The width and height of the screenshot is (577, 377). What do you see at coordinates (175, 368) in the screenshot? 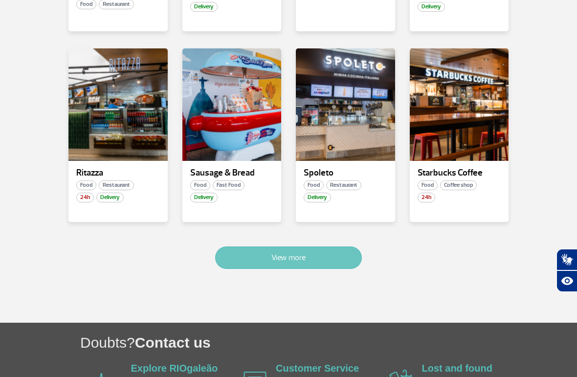
I see `font: Explore RIOgaleão` at bounding box center [175, 368].